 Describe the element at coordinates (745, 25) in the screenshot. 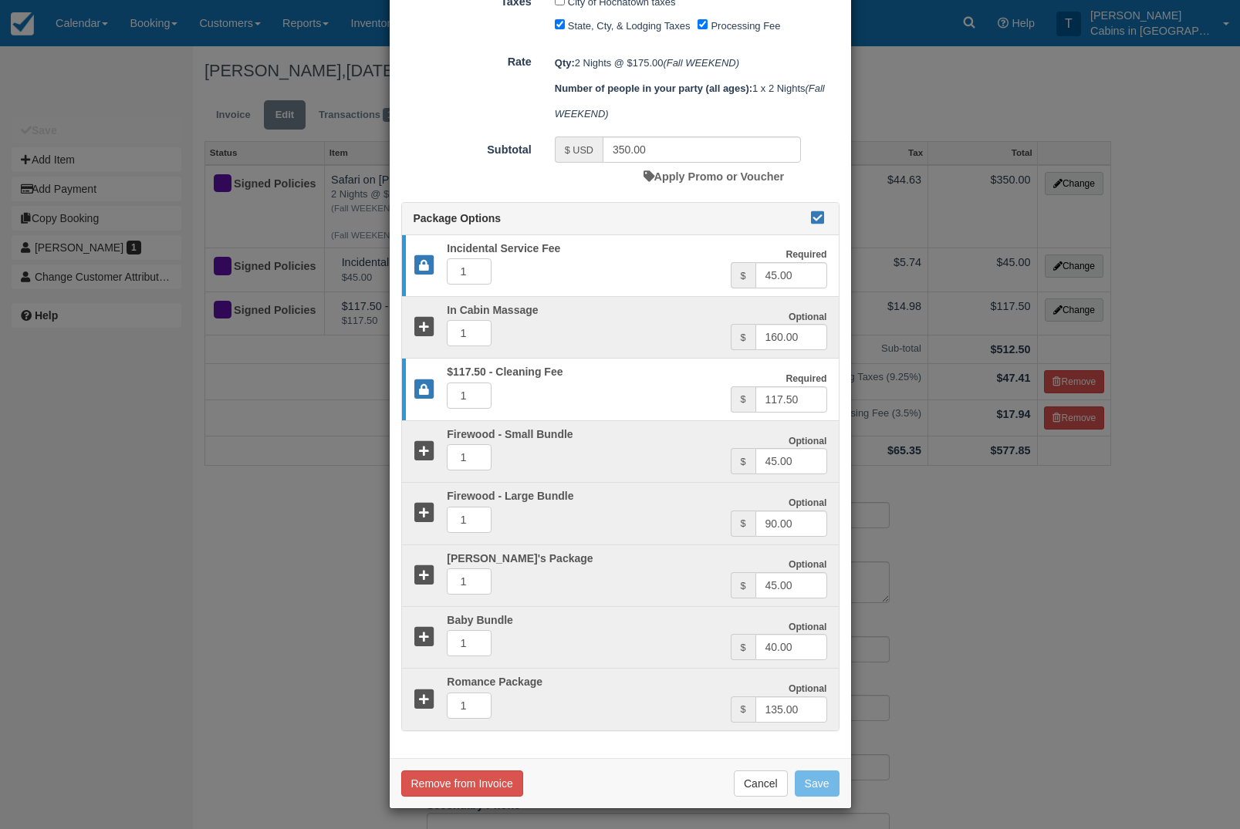

I see `label: Processing Fee` at that location.